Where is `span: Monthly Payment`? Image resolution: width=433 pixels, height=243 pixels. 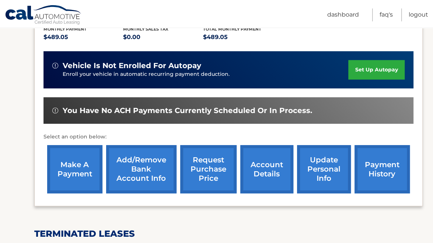 span: Monthly Payment is located at coordinates (65, 29).